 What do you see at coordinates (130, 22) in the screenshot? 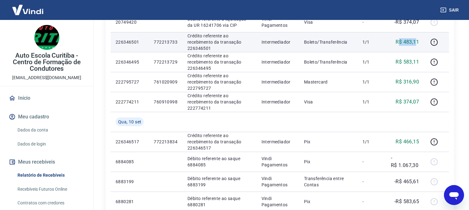
I see `p: 20749420` at bounding box center [130, 22].